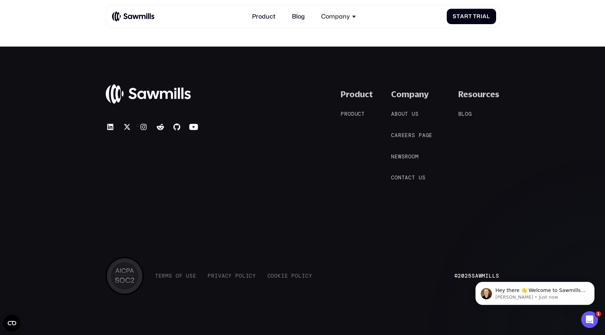 The height and width of the screenshot is (335, 605). Describe the element at coordinates (408, 114) in the screenshot. I see `a: Aboutus` at that location.